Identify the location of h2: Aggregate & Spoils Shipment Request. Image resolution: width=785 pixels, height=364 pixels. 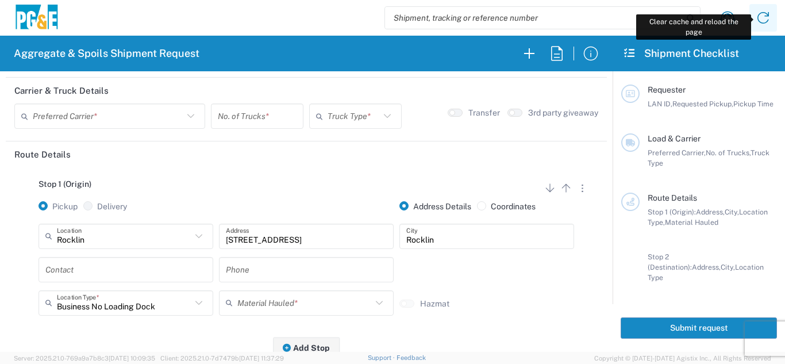
(106, 53).